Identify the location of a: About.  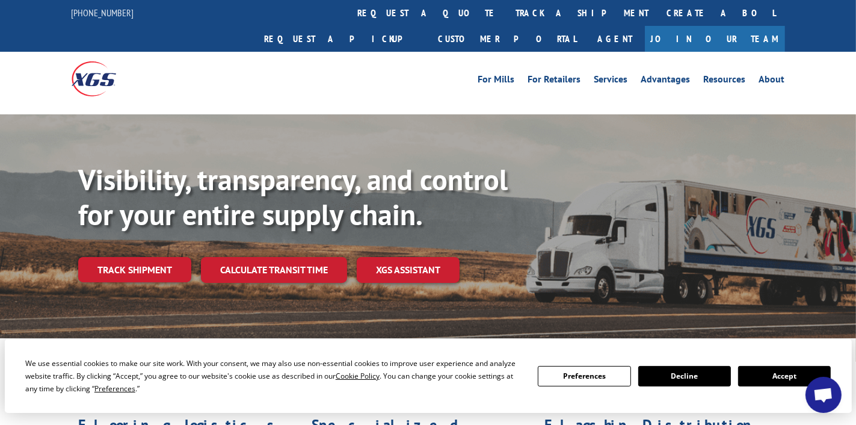
(772, 81).